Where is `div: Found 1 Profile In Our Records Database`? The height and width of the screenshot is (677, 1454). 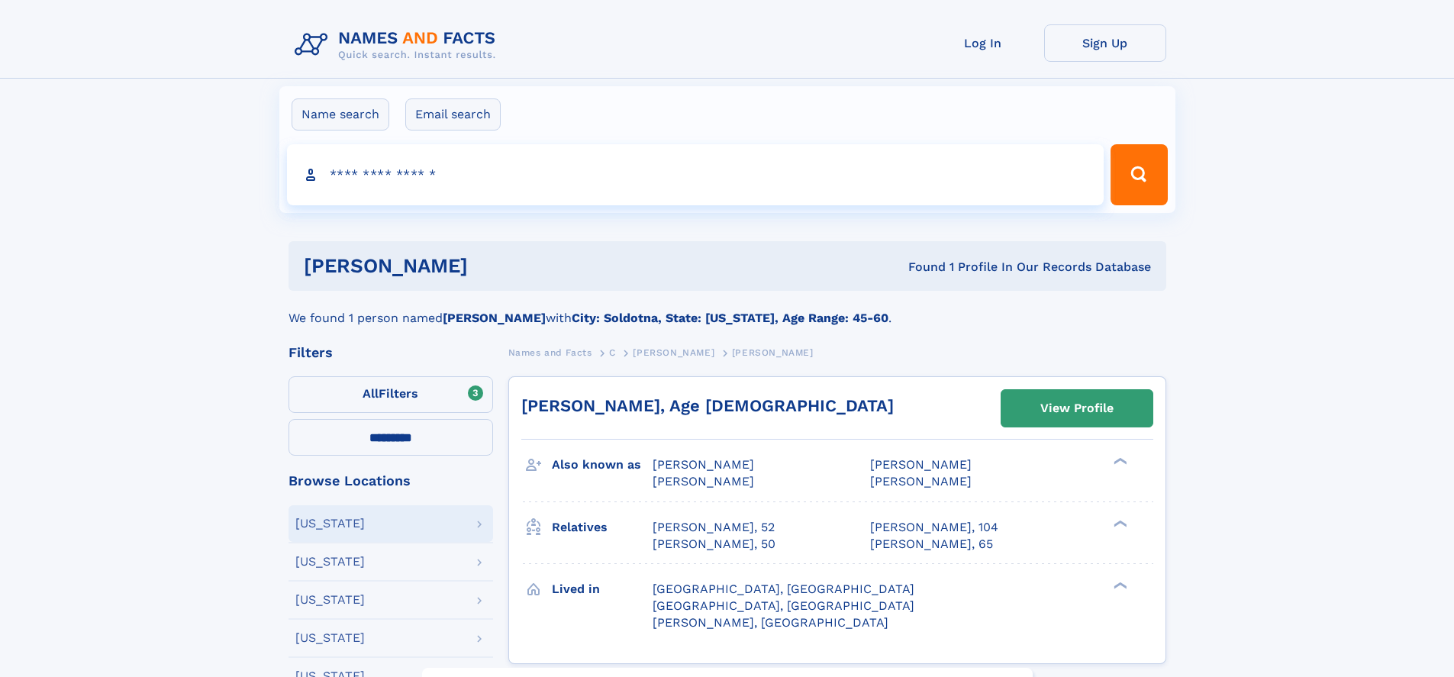
div: Found 1 Profile In Our Records Database is located at coordinates (919, 267).